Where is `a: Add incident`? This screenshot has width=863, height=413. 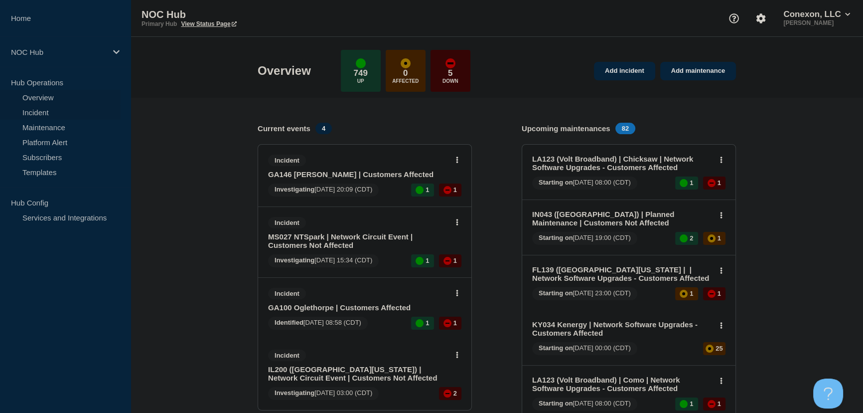 a: Add incident is located at coordinates (624, 71).